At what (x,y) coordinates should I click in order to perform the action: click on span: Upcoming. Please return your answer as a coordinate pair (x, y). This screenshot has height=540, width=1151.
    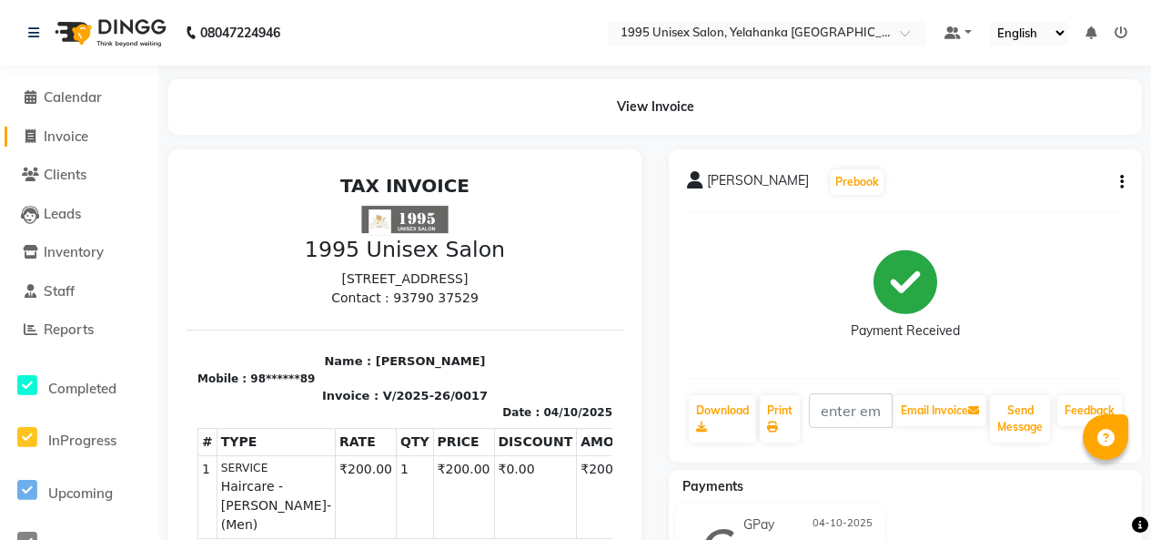
    Looking at the image, I should click on (80, 492).